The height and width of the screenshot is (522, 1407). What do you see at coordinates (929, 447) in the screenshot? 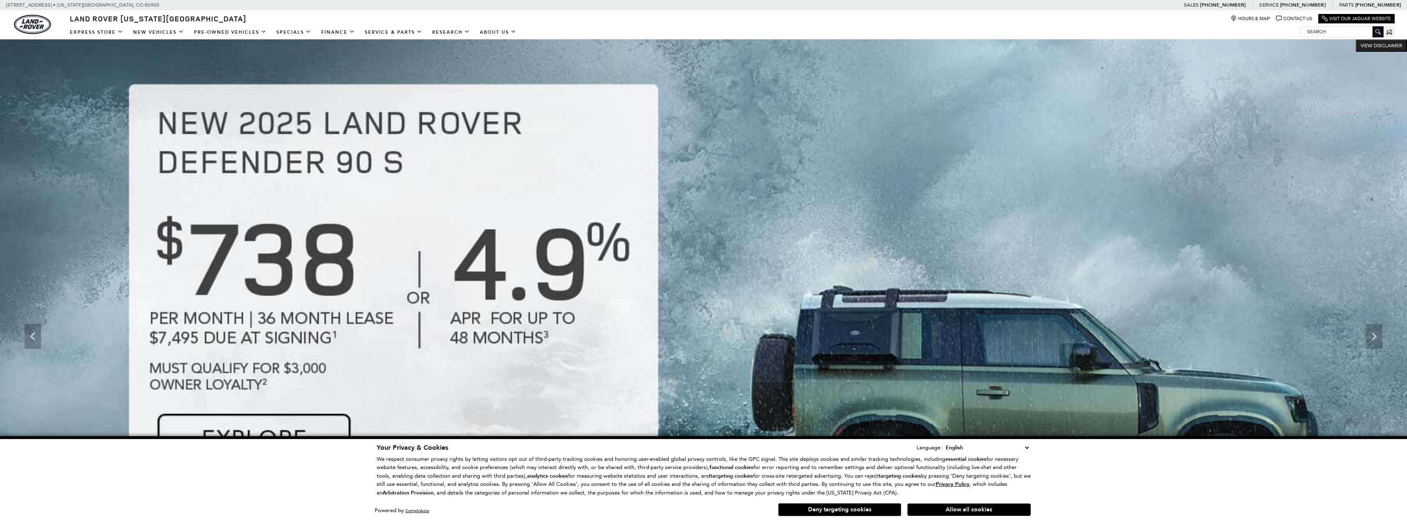
I see `div: Language:` at bounding box center [929, 447].